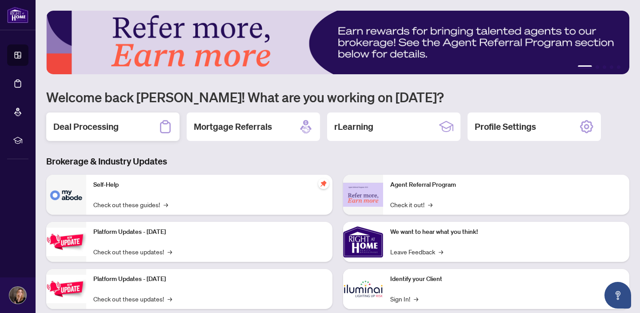  Describe the element at coordinates (66, 195) in the screenshot. I see `img: Self-Help` at that location.